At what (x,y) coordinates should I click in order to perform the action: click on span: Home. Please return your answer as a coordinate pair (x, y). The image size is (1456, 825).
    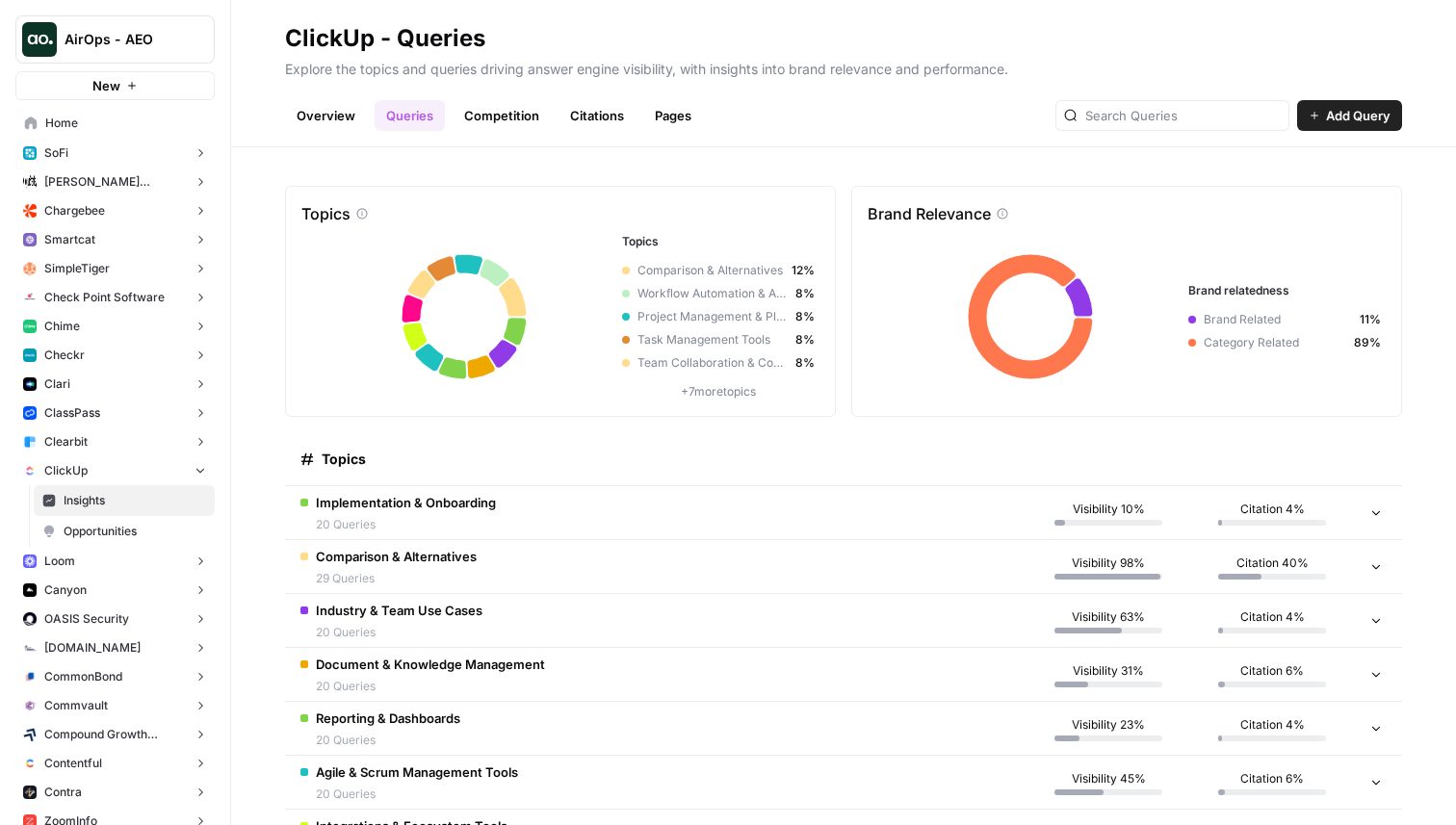
    Looking at the image, I should click on (125, 123).